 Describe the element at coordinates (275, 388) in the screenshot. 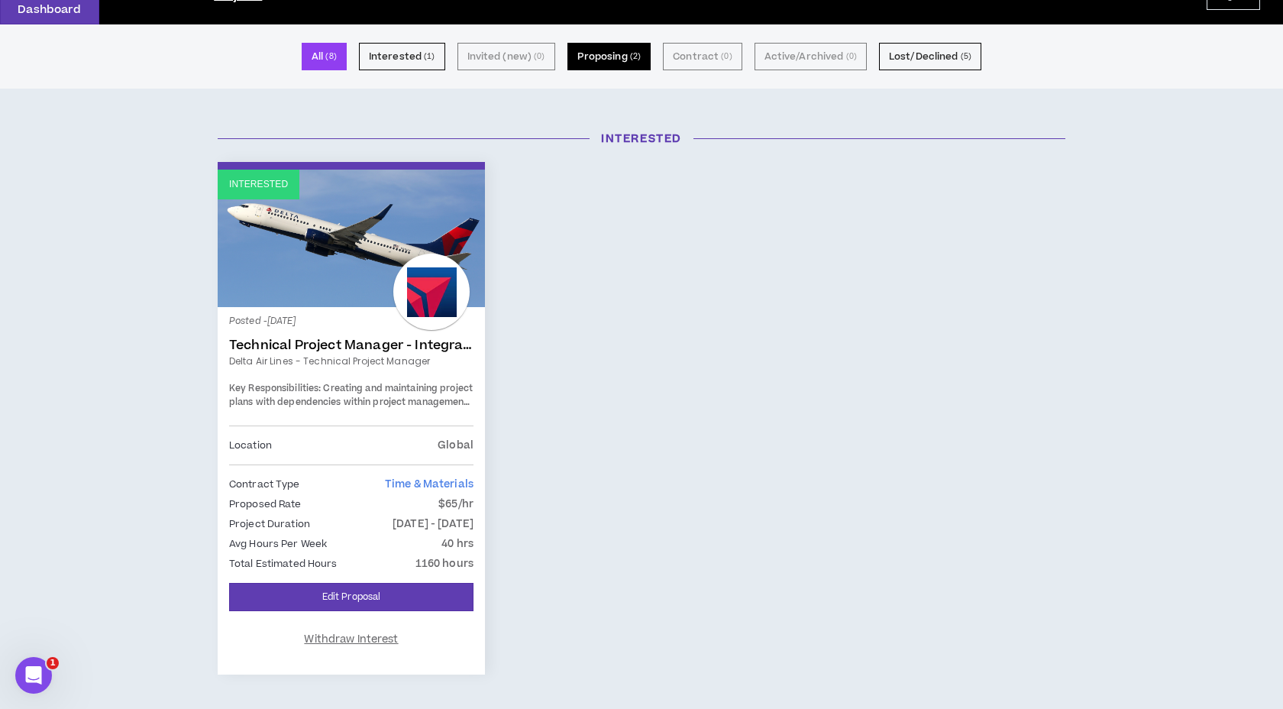

I see `strong: Key Responsibilities:` at that location.